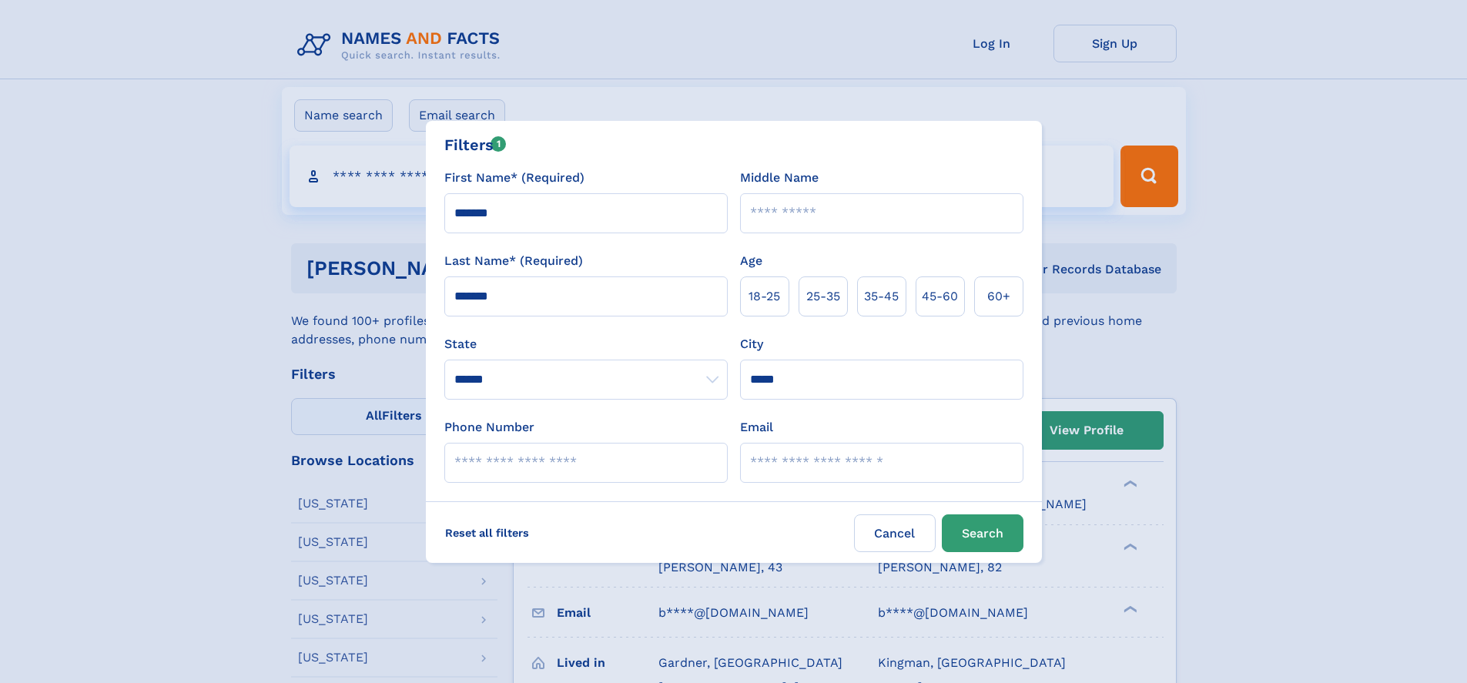 The image size is (1467, 683). What do you see at coordinates (940, 296) in the screenshot?
I see `span: 45‑60` at bounding box center [940, 296].